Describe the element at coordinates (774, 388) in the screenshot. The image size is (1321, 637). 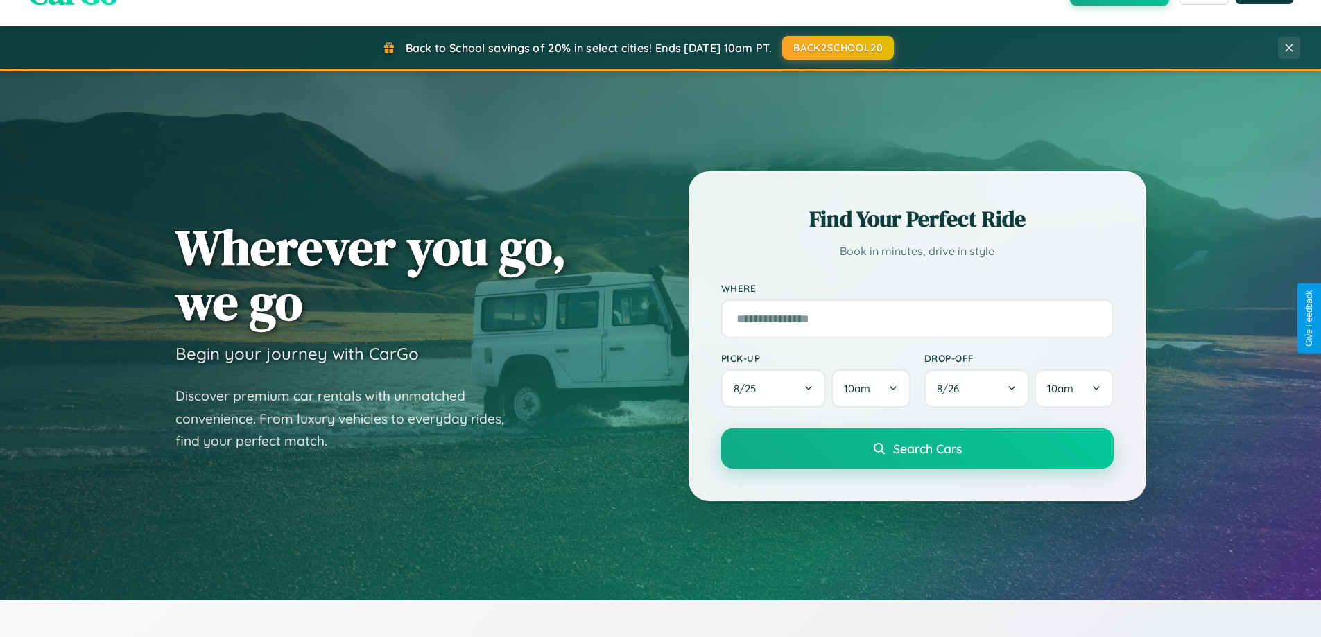
I see `button: 8/25` at that location.